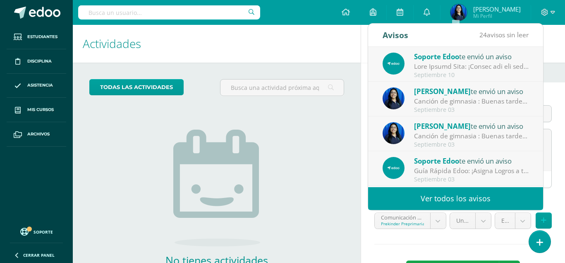 Image resolution: width=565 pixels, height=263 pixels. I want to click on a: Examen (30.0%), so click(513, 220).